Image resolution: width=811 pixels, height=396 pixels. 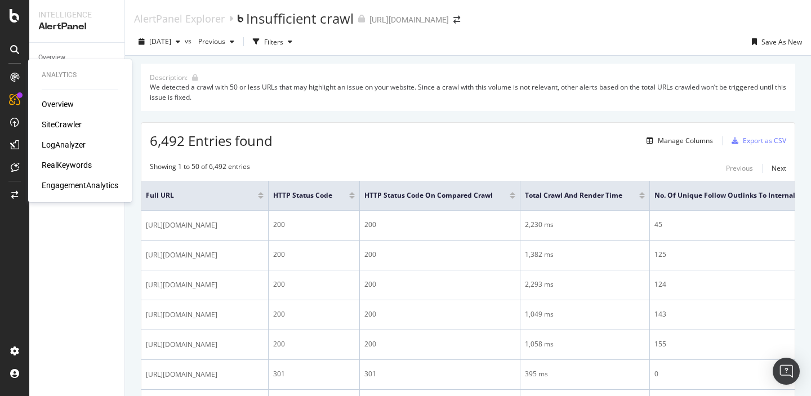 I want to click on div: Filters, so click(x=274, y=42).